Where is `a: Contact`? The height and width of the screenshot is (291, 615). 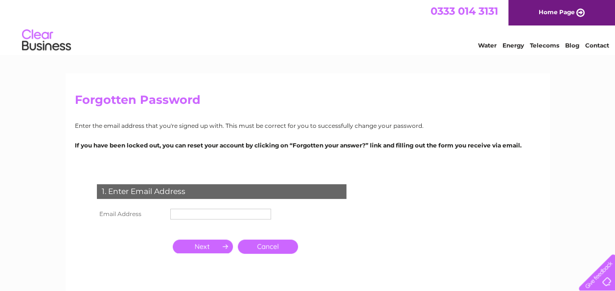 a: Contact is located at coordinates (597, 45).